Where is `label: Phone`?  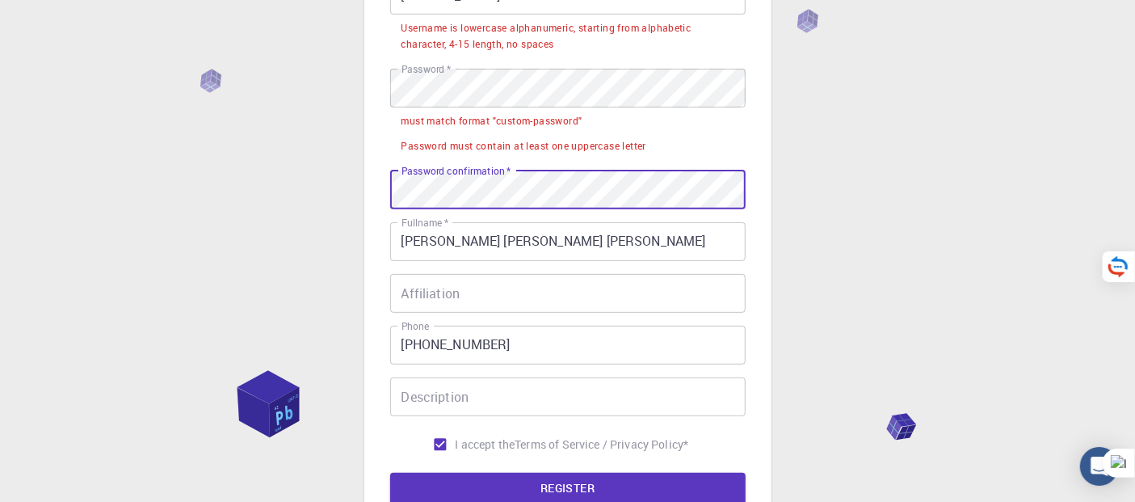
label: Phone is located at coordinates (415, 326).